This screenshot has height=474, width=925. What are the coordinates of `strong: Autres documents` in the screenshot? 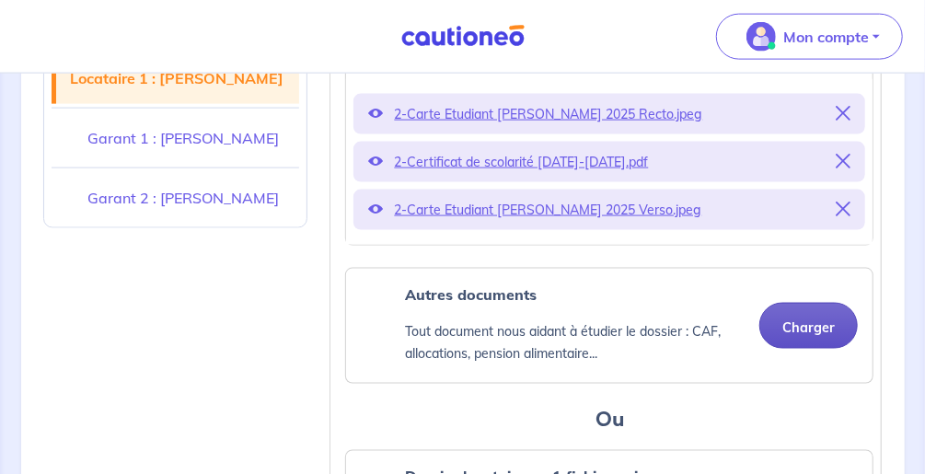 It's located at (470, 294).